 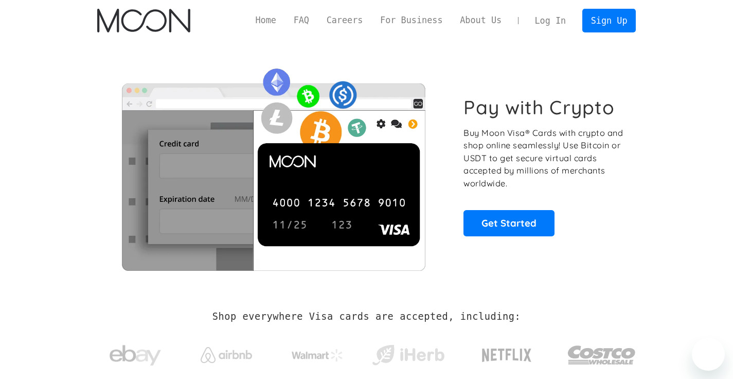 What do you see at coordinates (507, 355) in the screenshot?
I see `img: Netflix` at bounding box center [507, 355].